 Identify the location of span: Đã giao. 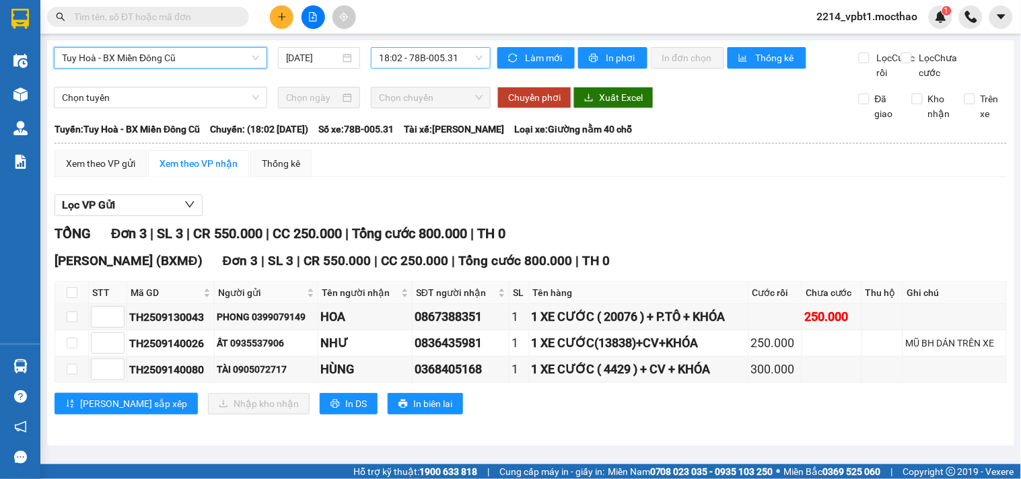
(886, 106).